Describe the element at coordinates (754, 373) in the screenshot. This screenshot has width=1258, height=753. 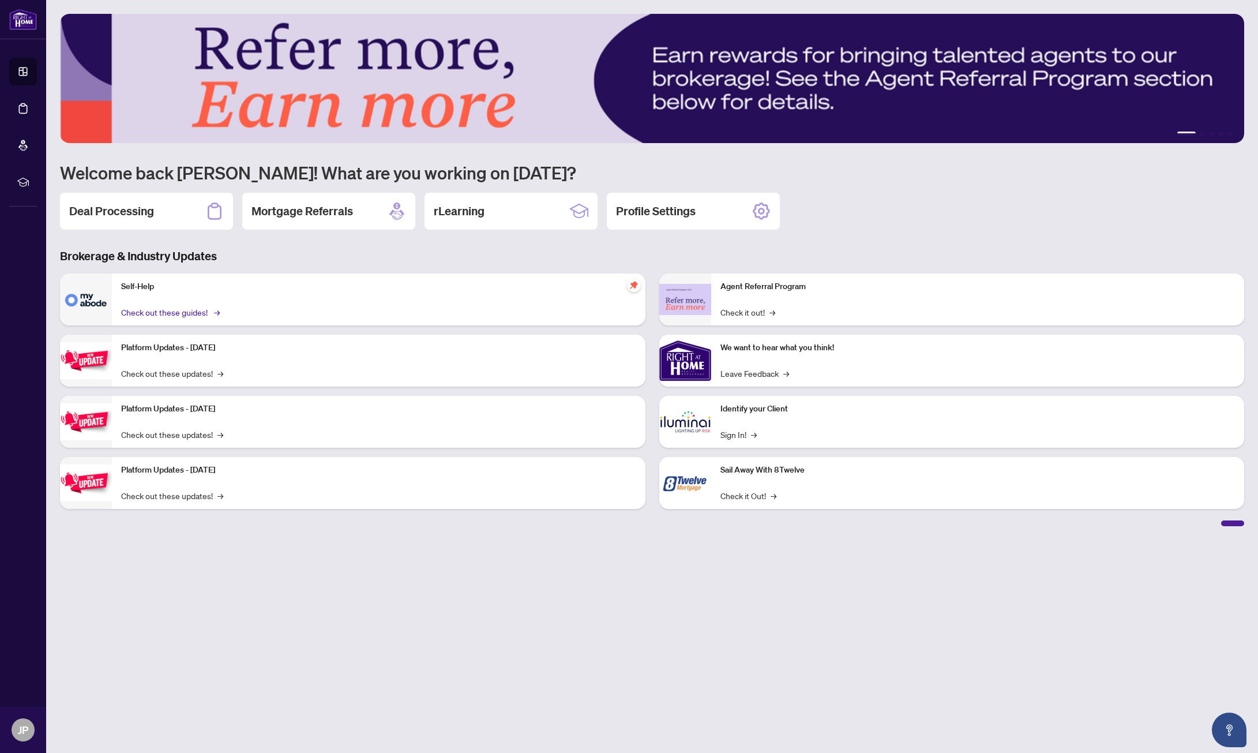
I see `a: Leave Feedback→` at that location.